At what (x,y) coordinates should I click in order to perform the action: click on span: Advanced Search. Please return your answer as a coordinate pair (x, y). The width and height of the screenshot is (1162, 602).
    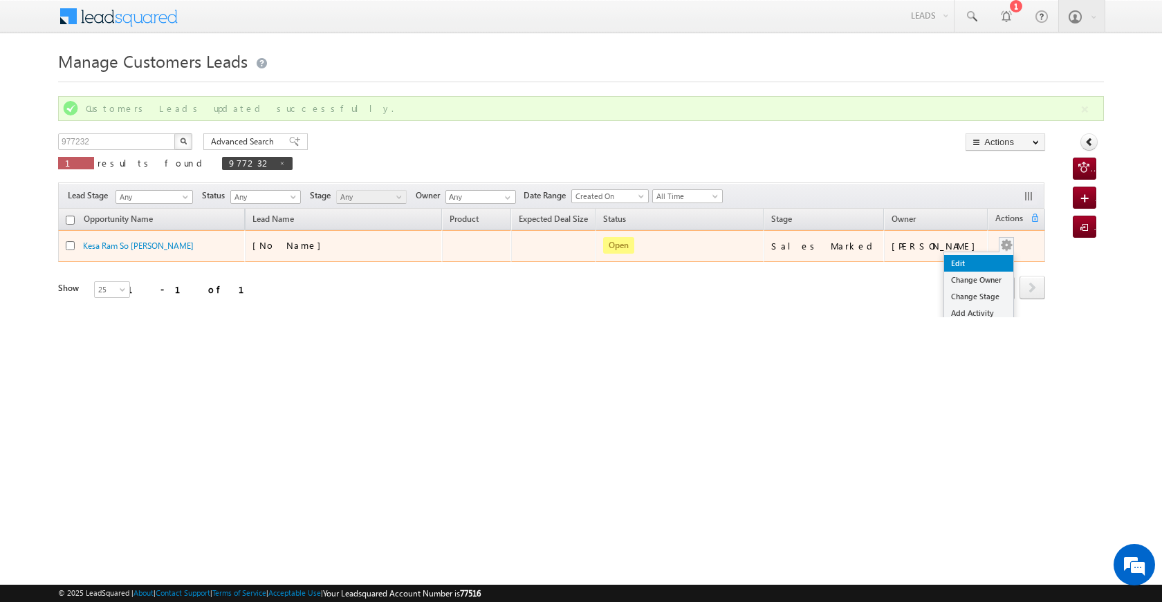
    Looking at the image, I should click on (244, 142).